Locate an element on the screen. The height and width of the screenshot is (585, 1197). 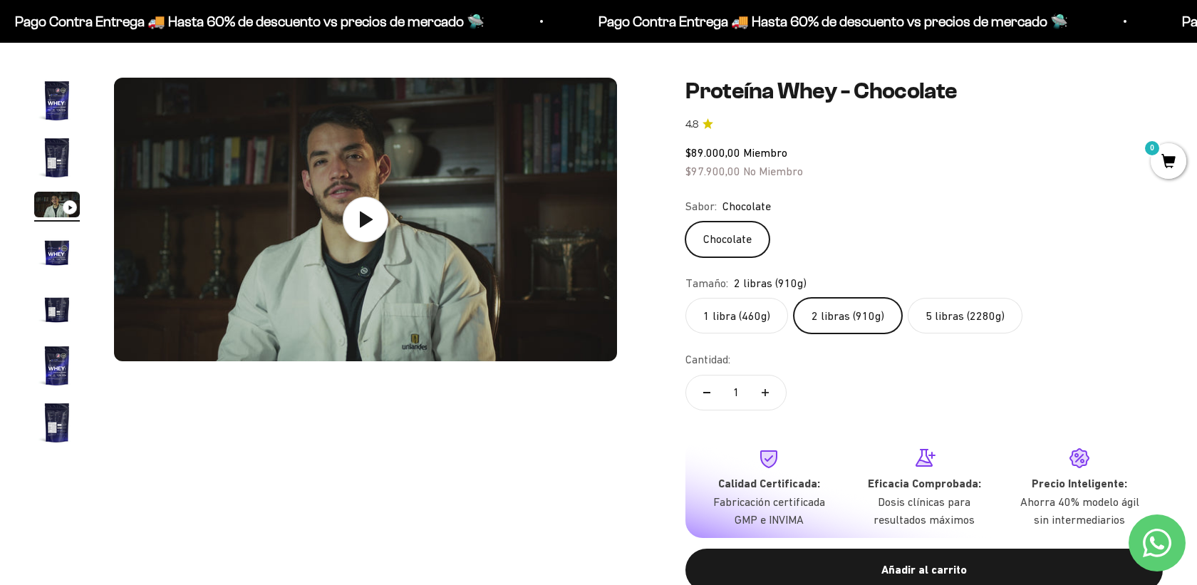
p: Ahorra 40% modelo ágil sin intermediarios is located at coordinates (1079, 511).